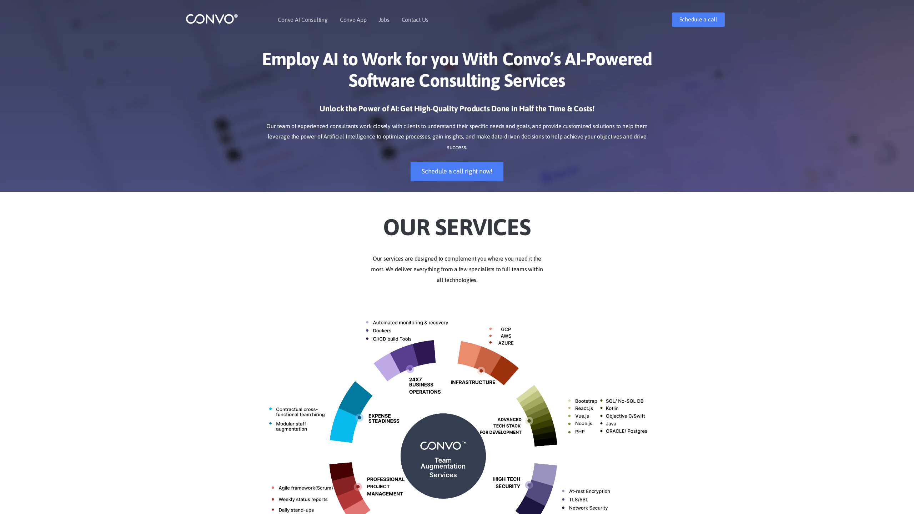 Image resolution: width=914 pixels, height=514 pixels. I want to click on a: Contact Us, so click(415, 20).